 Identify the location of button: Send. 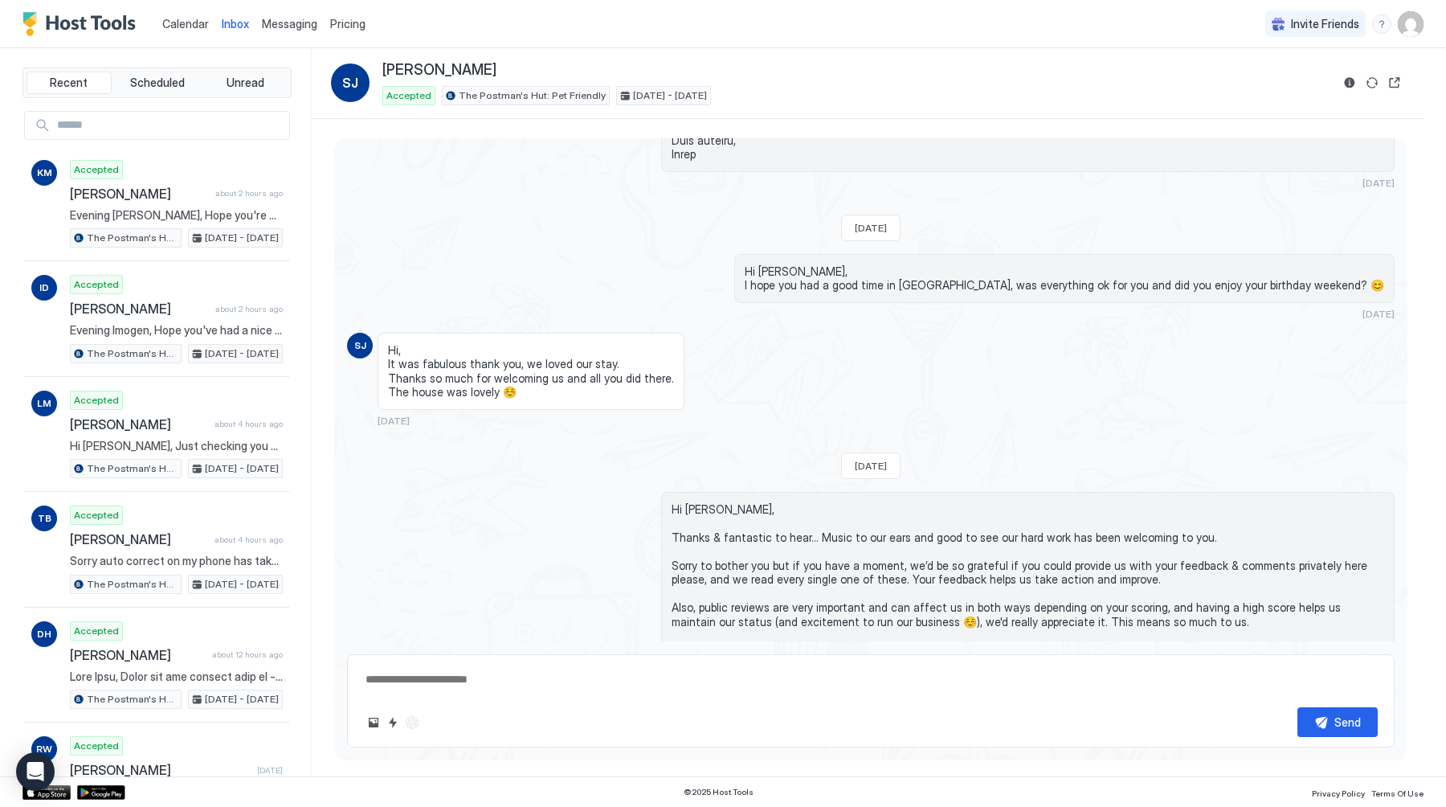
(1338, 722).